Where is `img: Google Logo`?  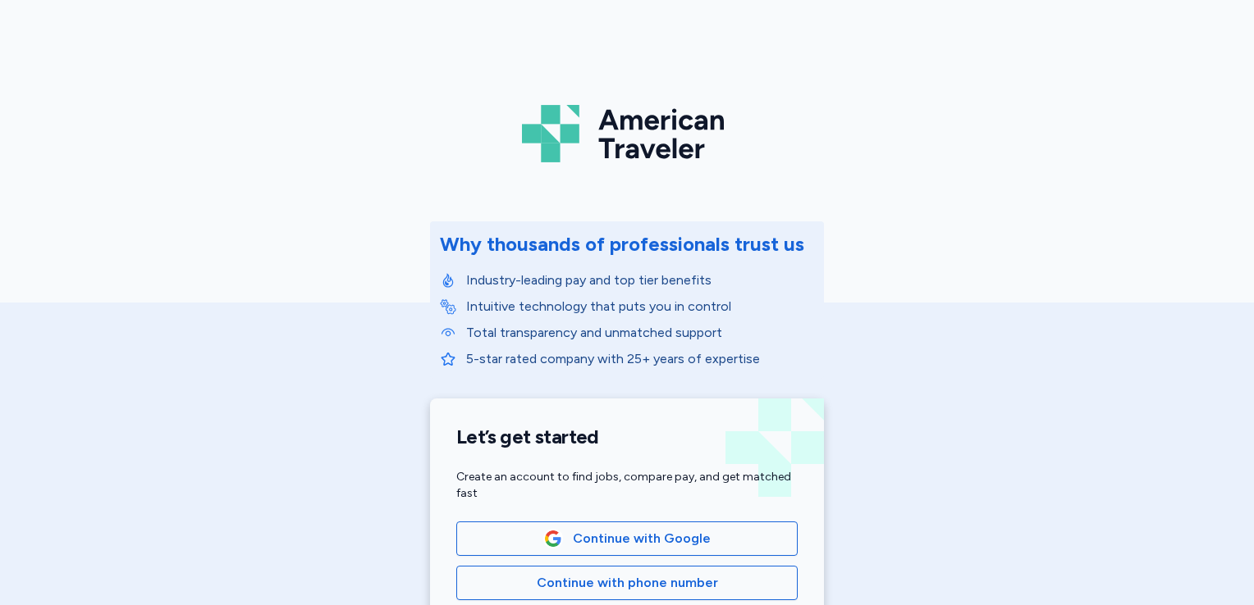 img: Google Logo is located at coordinates (553, 539).